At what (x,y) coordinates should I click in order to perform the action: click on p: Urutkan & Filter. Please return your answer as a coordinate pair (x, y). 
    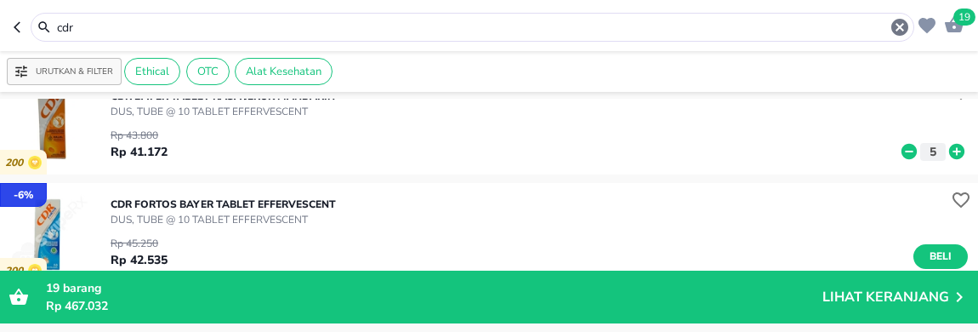
    Looking at the image, I should click on (74, 71).